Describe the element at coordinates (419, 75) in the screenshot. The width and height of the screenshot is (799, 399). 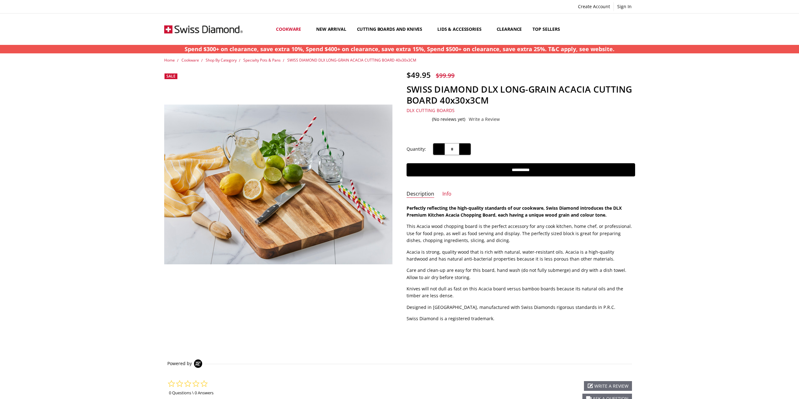
I see `span: $49.95` at that location.